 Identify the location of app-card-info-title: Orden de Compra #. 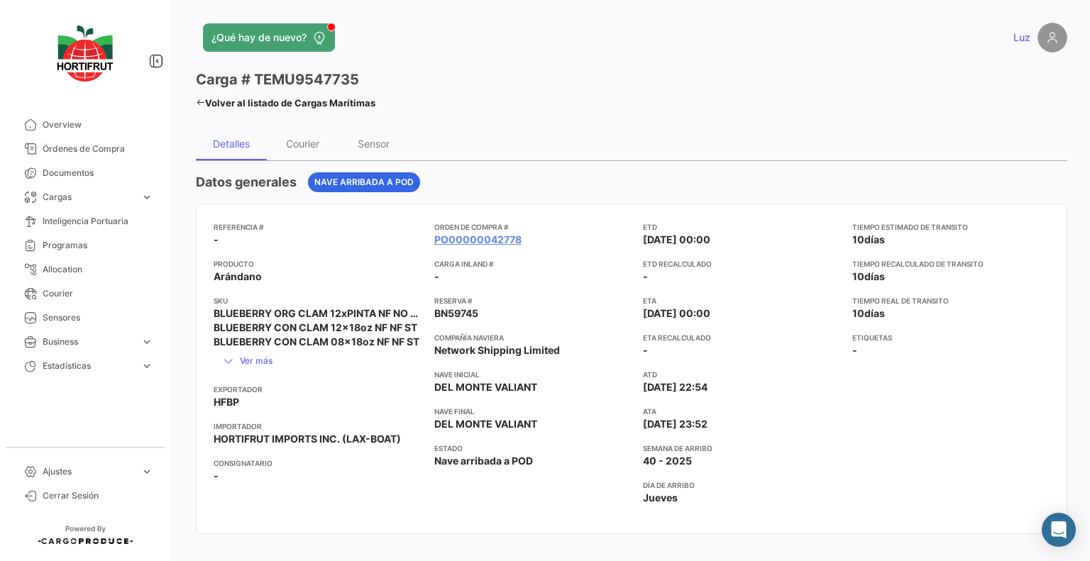
(533, 227).